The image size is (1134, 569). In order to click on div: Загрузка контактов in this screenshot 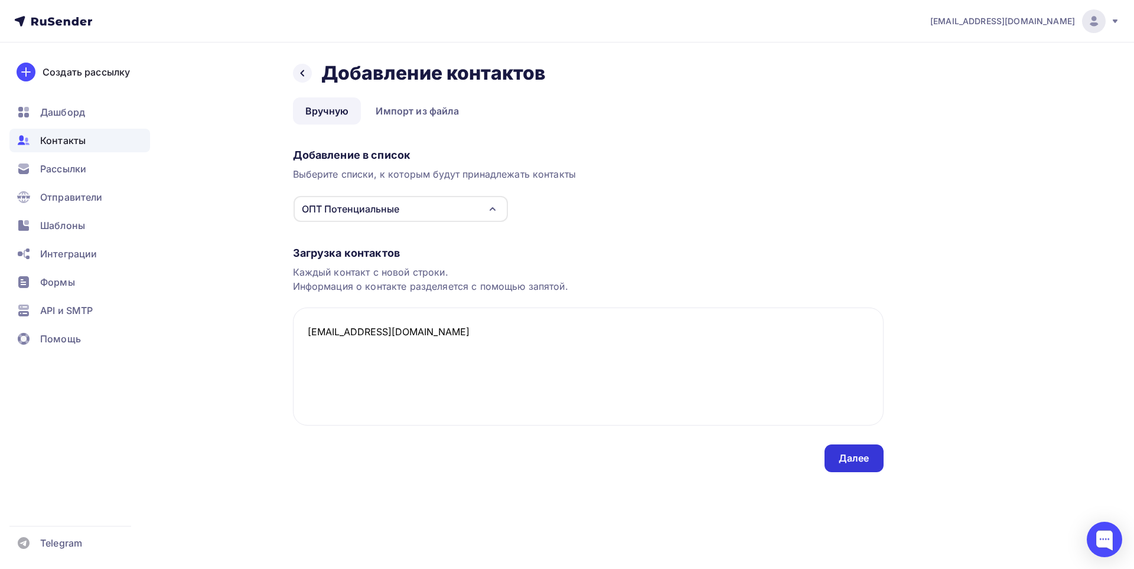, I will do `click(588, 253)`.